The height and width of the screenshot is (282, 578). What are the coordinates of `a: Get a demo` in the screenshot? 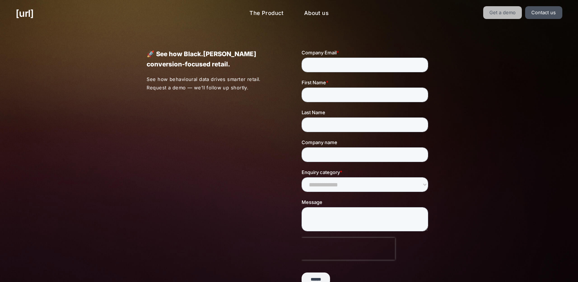 It's located at (502, 12).